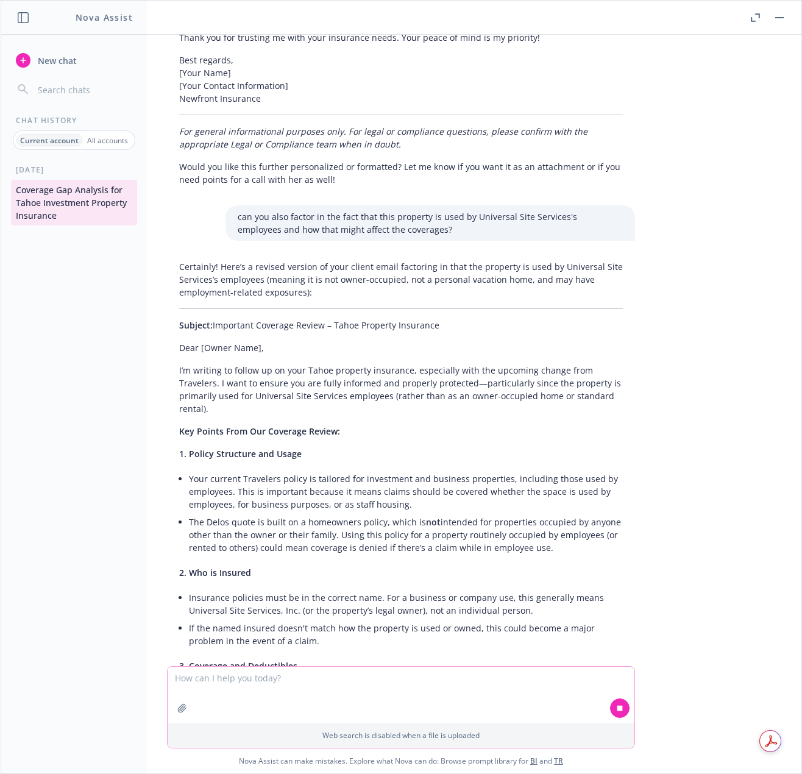  What do you see at coordinates (240, 454) in the screenshot?
I see `span: 1. Policy Structure and Usage` at bounding box center [240, 454].